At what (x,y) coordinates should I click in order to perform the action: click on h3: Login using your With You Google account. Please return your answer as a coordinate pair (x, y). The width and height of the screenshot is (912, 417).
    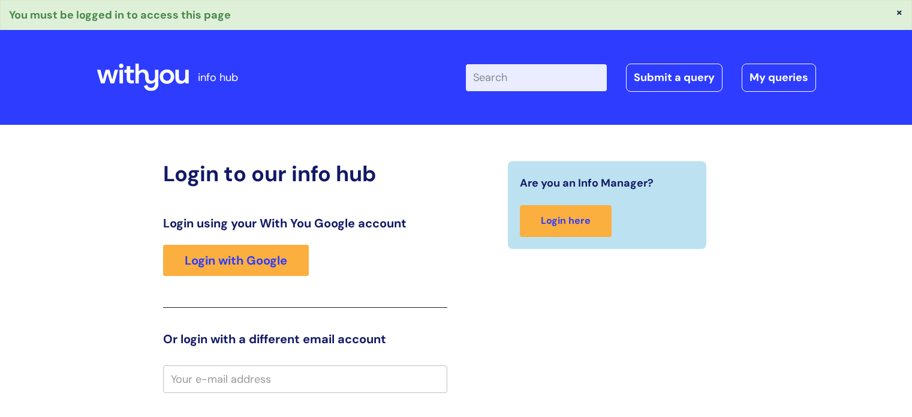
    Looking at the image, I should click on (305, 223).